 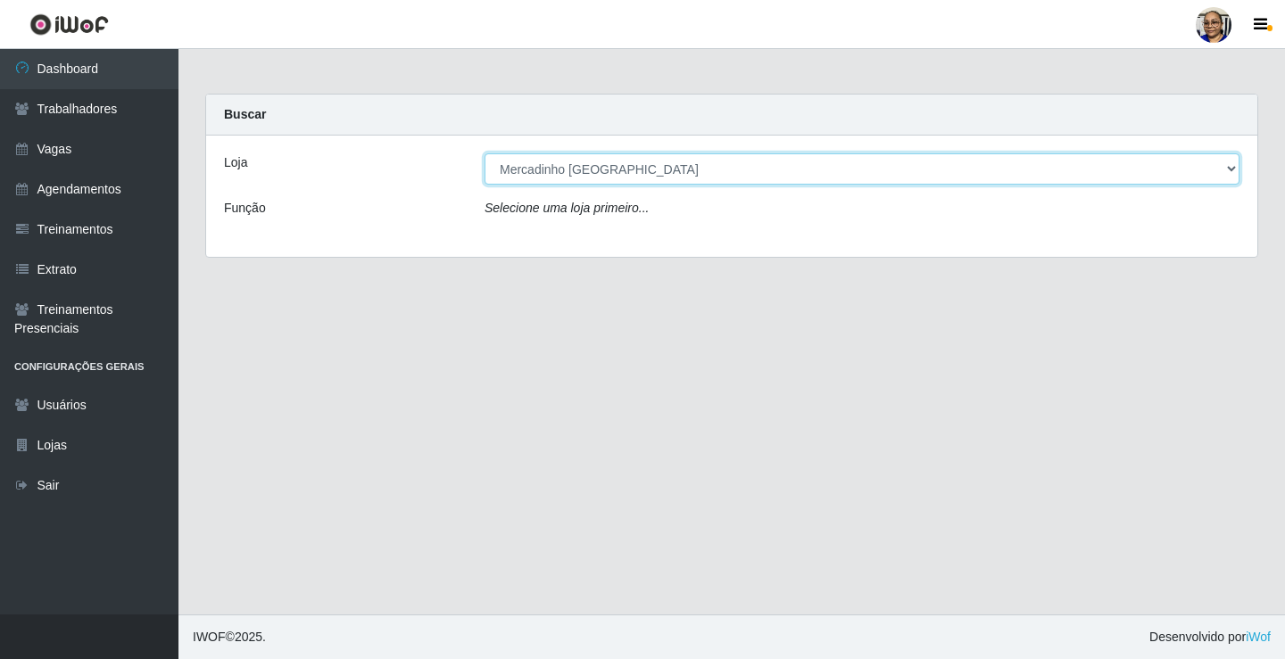 I want to click on strong: Buscar, so click(x=244, y=114).